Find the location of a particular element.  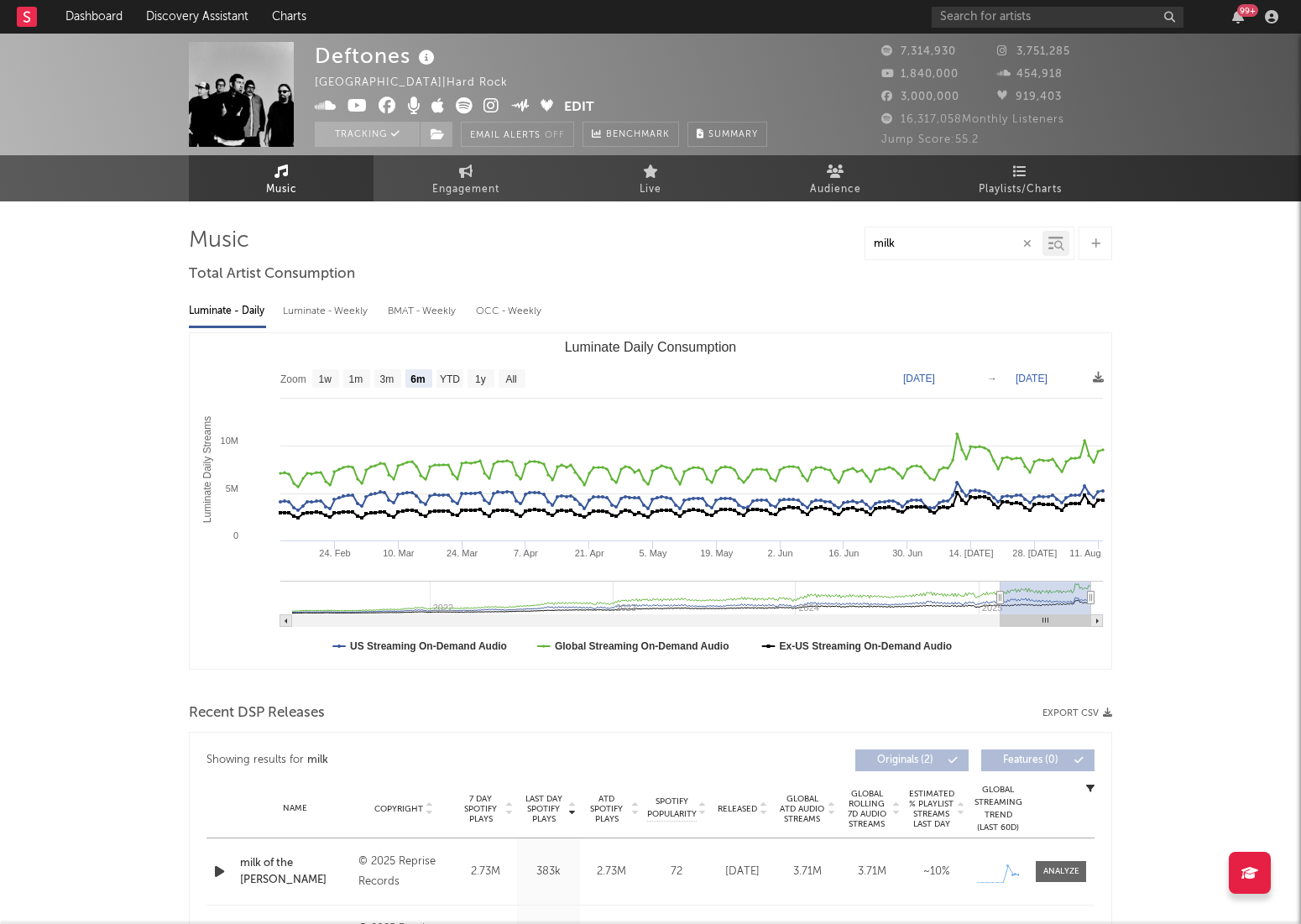

span: 16,317,058 Monthly Listeners is located at coordinates (973, 119).